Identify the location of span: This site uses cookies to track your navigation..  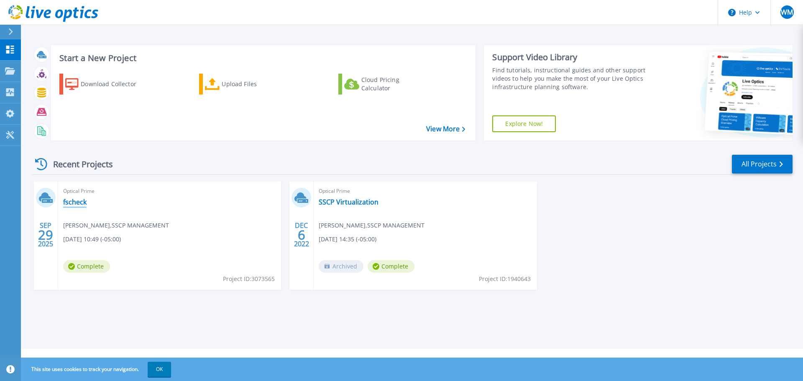
(97, 369).